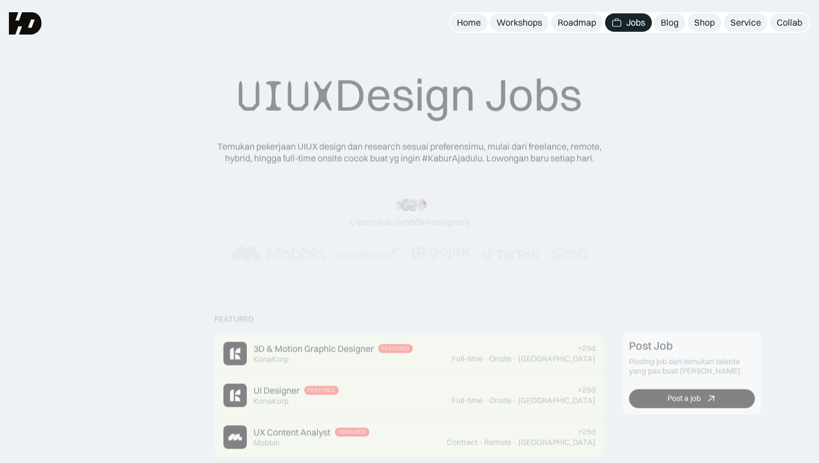 This screenshot has height=463, width=819. Describe the element at coordinates (746, 22) in the screenshot. I see `a: Service` at that location.